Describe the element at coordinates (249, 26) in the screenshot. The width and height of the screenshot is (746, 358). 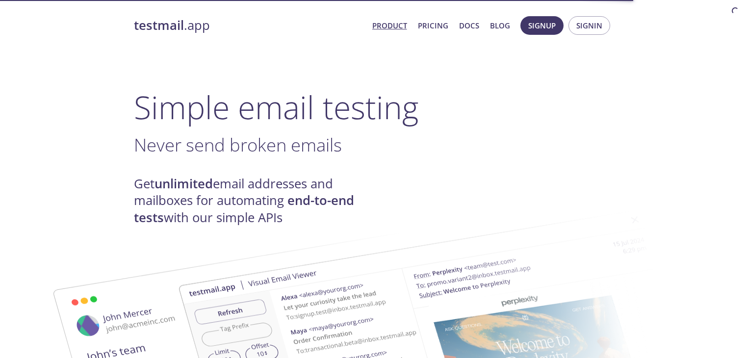
I see `a: testmail.app` at that location.